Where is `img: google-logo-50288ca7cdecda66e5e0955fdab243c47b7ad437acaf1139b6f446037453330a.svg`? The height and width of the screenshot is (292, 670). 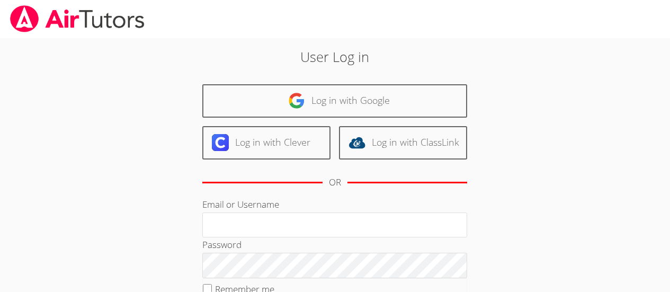
img: google-logo-50288ca7cdecda66e5e0955fdab243c47b7ad437acaf1139b6f446037453330a.svg is located at coordinates (296, 101).